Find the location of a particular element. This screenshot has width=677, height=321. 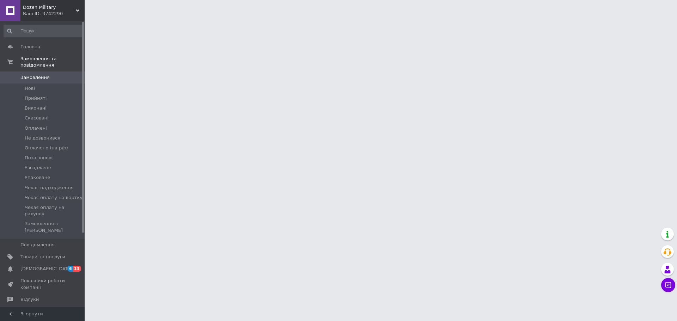

span: Dozen Military is located at coordinates (49, 7).